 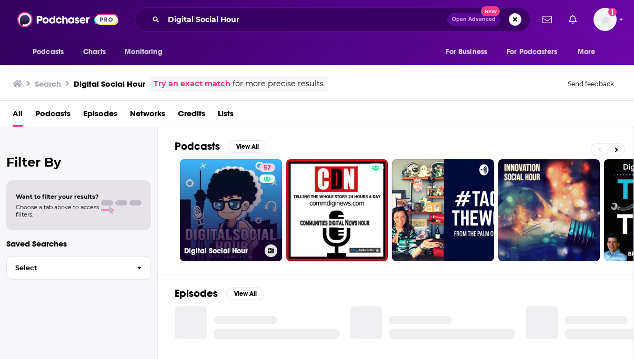 What do you see at coordinates (143, 52) in the screenshot?
I see `span: Monitoring` at bounding box center [143, 52].